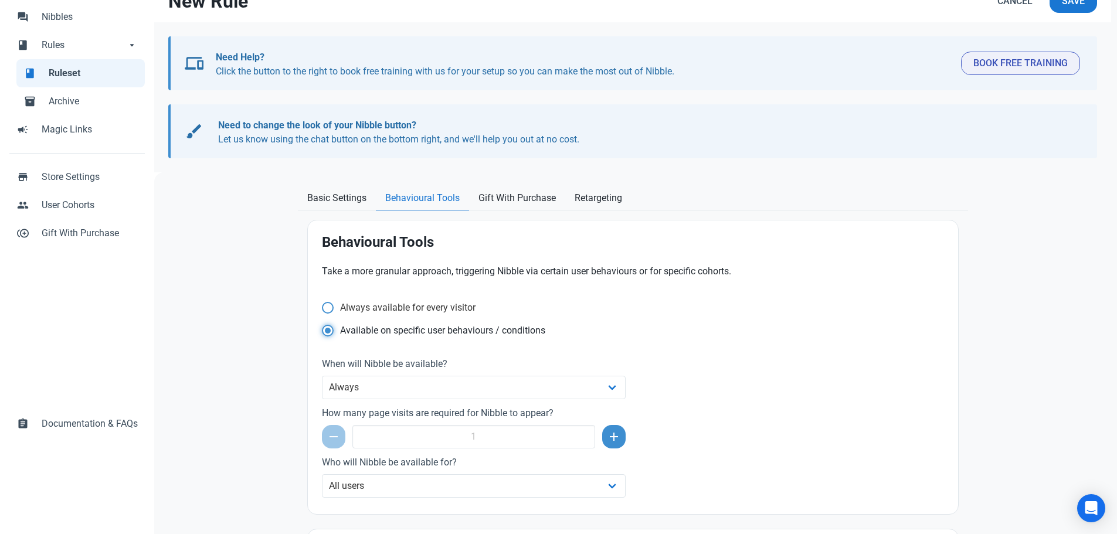  I want to click on label: How many page visits are required for Nibble to appear?, so click(474, 414).